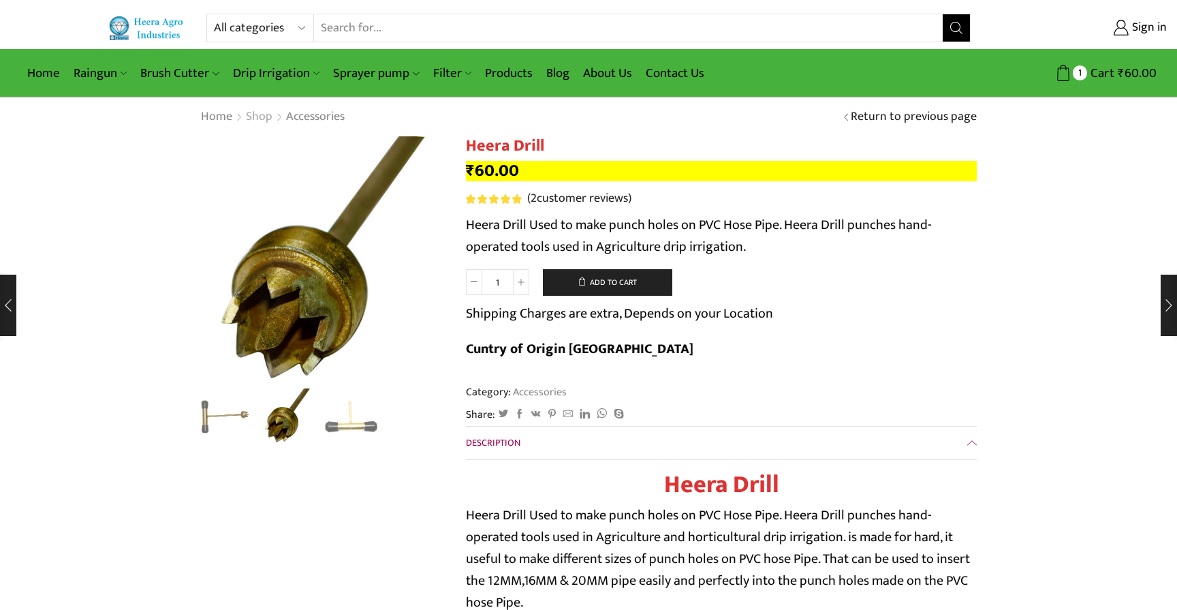 The height and width of the screenshot is (610, 1177). Describe the element at coordinates (100, 73) in the screenshot. I see `a: Raingun` at that location.